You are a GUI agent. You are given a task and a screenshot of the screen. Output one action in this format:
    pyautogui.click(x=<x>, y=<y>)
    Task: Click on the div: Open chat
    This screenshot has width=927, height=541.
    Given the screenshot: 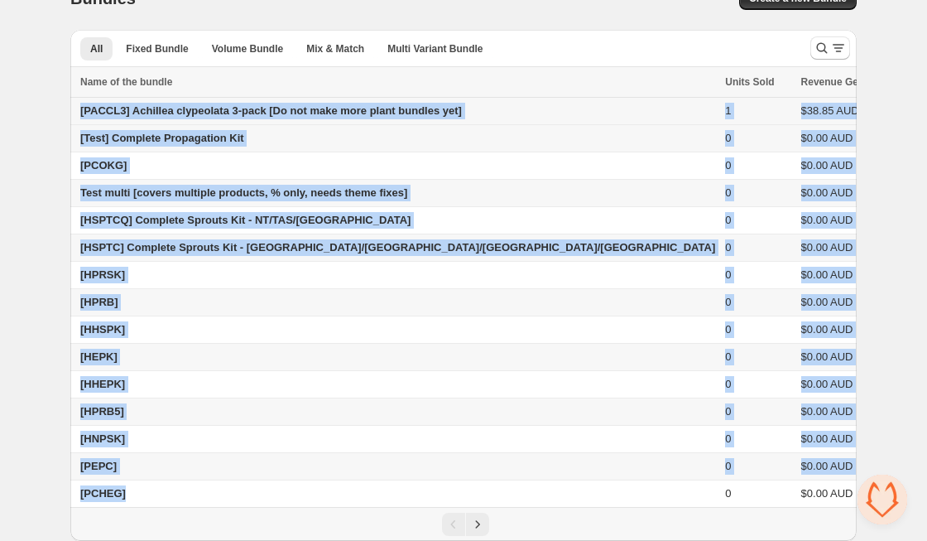 What is the action you would take?
    pyautogui.click(x=882, y=499)
    